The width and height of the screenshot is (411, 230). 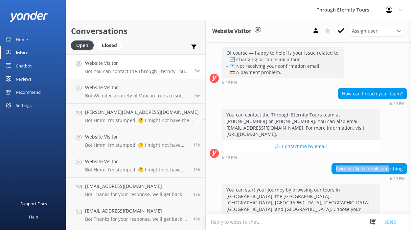 What do you see at coordinates (34, 217) in the screenshot?
I see `div: Help` at bounding box center [34, 217].